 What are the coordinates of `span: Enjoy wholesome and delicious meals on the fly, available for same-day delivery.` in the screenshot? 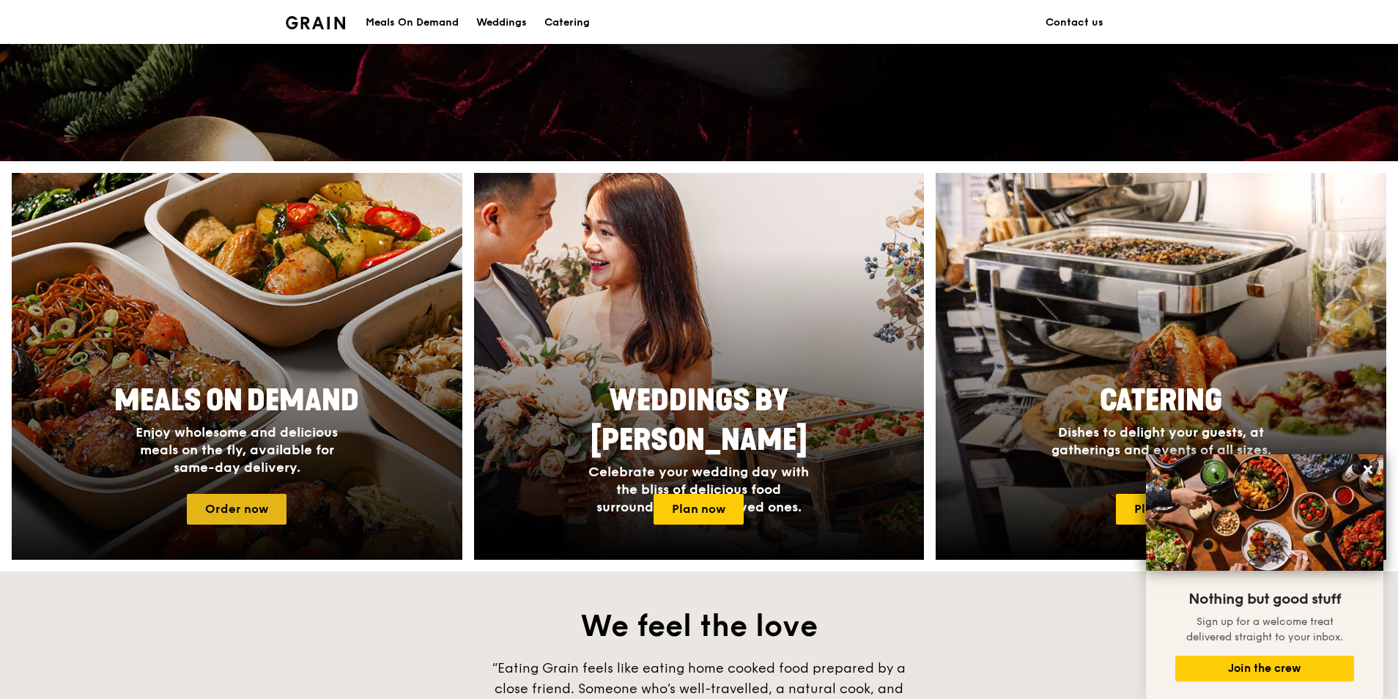 It's located at (237, 450).